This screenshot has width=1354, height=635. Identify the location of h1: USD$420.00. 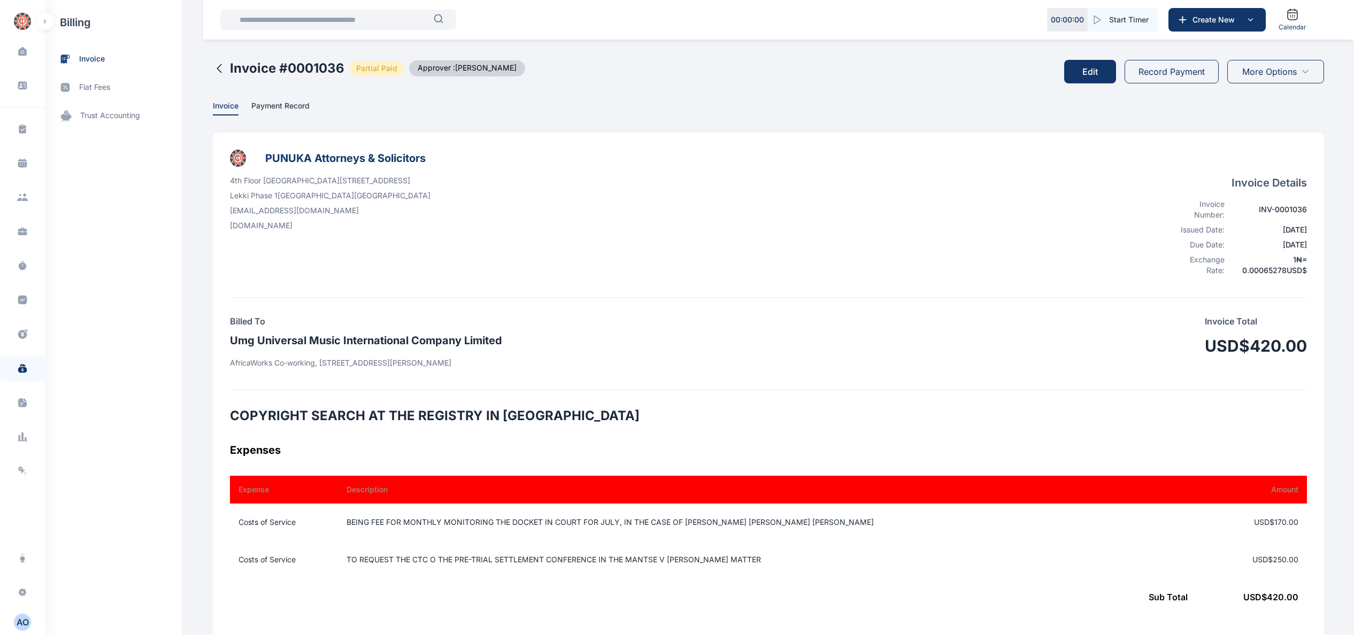
(1256, 346).